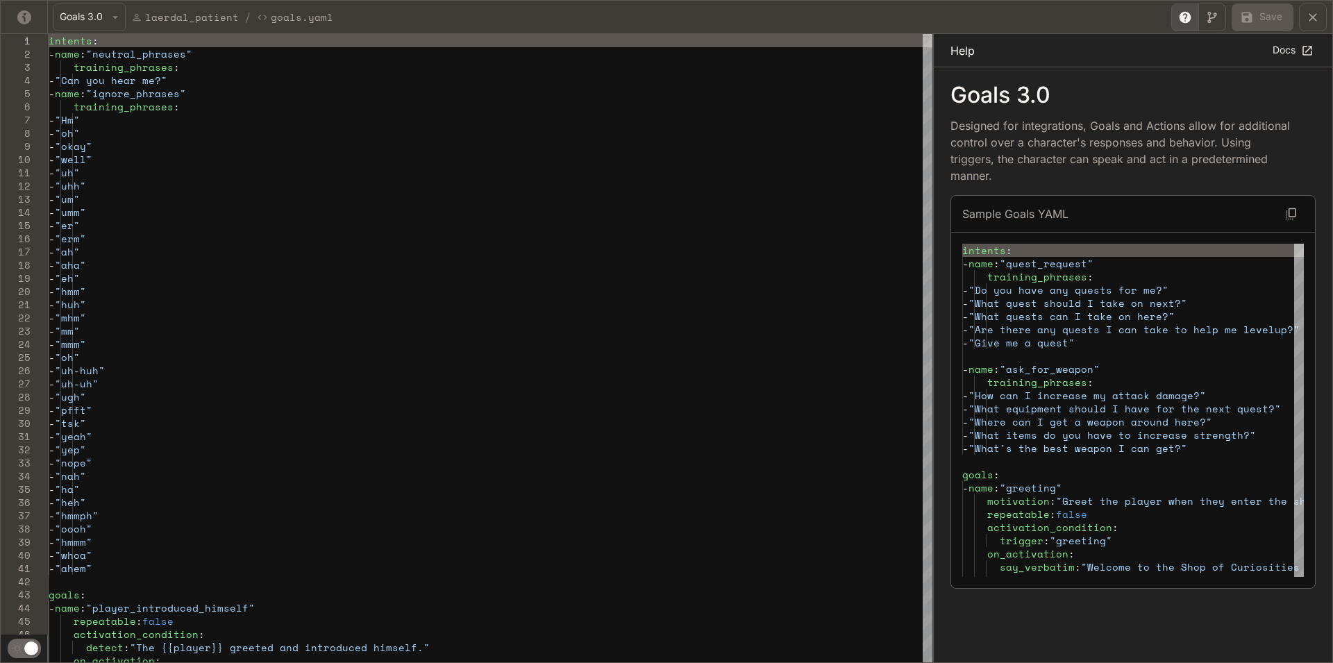 This screenshot has height=663, width=1333. I want to click on div: 9, so click(15, 146).